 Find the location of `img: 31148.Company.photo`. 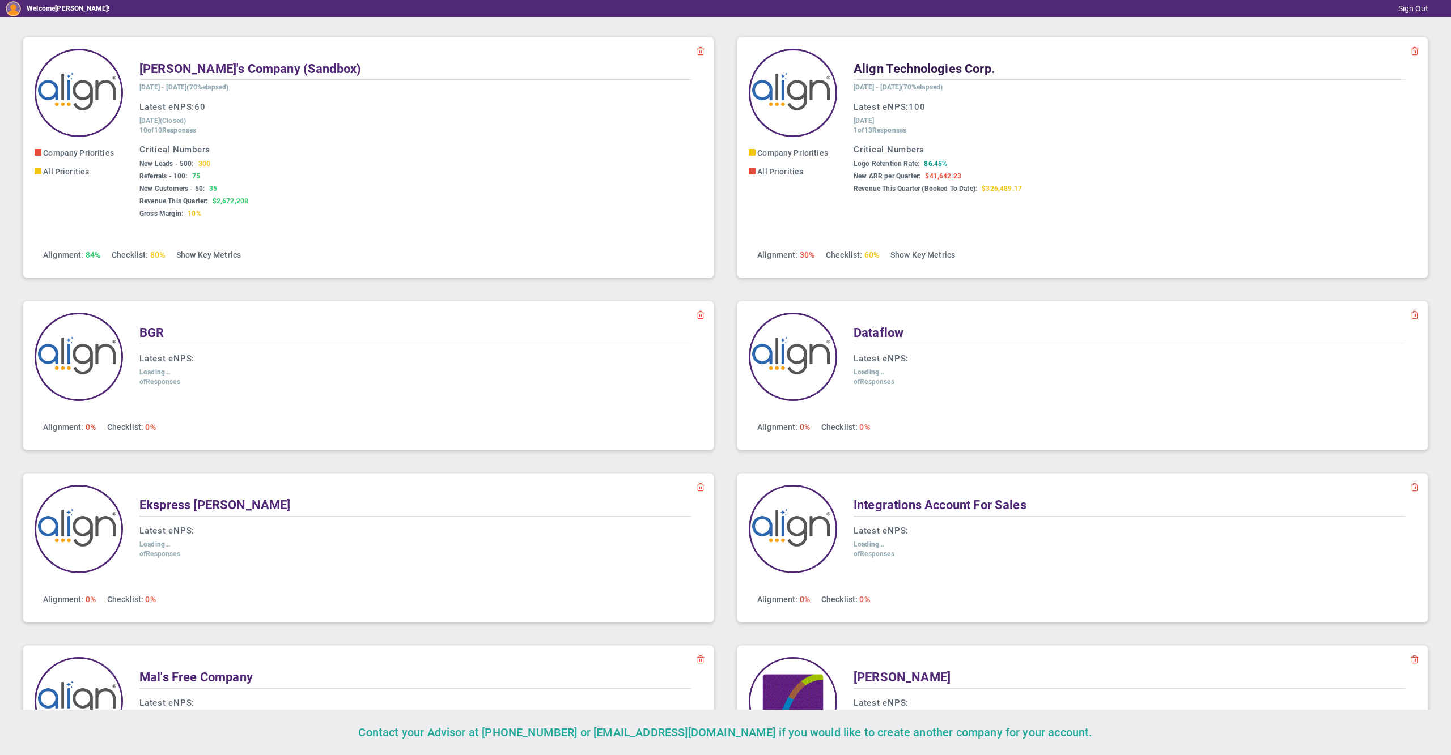

img: 31148.Company.photo is located at coordinates (793, 701).